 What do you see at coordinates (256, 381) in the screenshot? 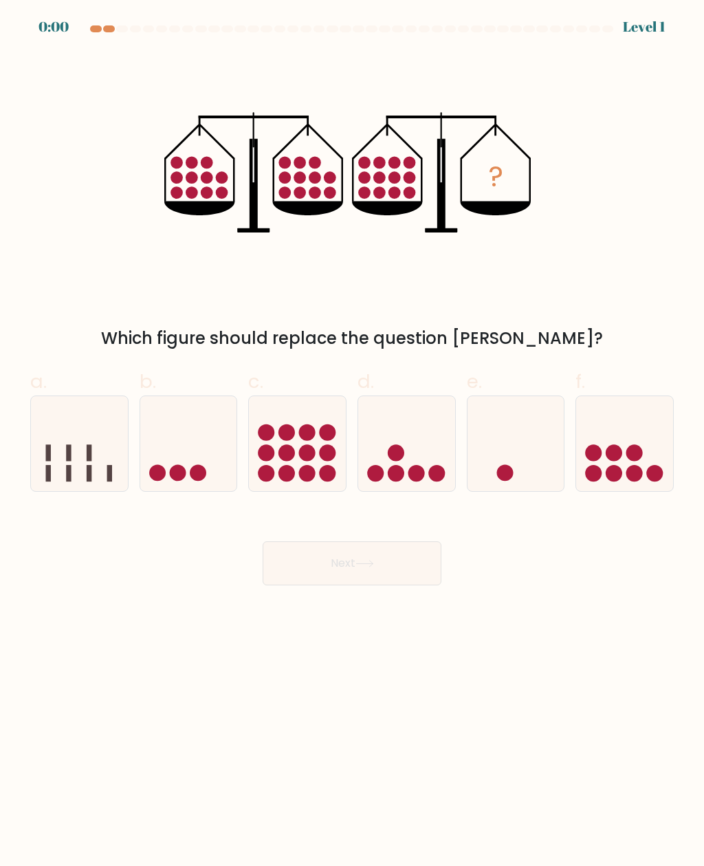
I see `span: c.` at bounding box center [256, 381].